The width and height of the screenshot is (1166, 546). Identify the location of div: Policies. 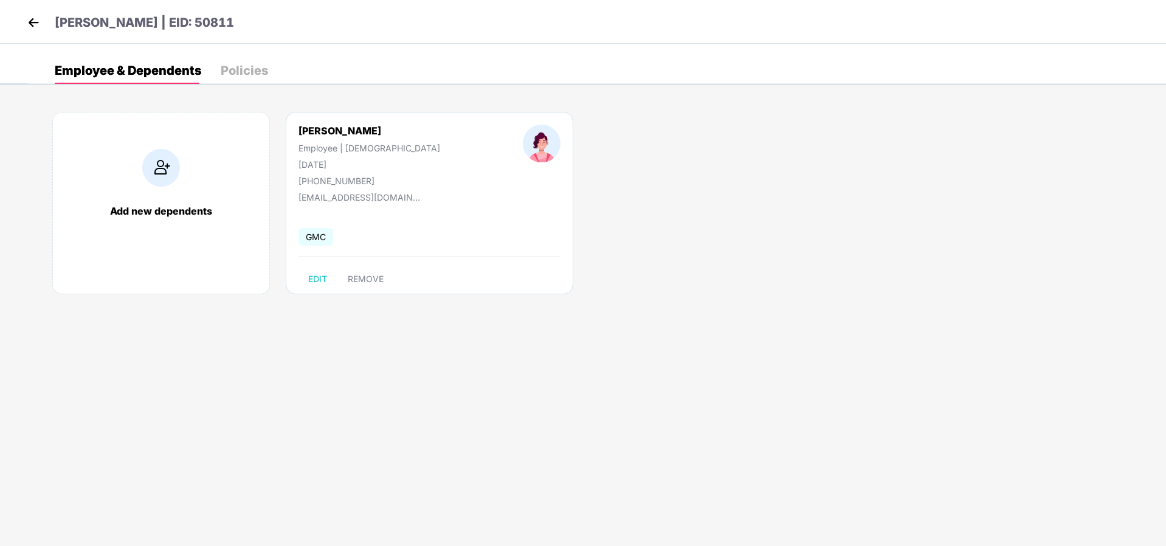
(244, 71).